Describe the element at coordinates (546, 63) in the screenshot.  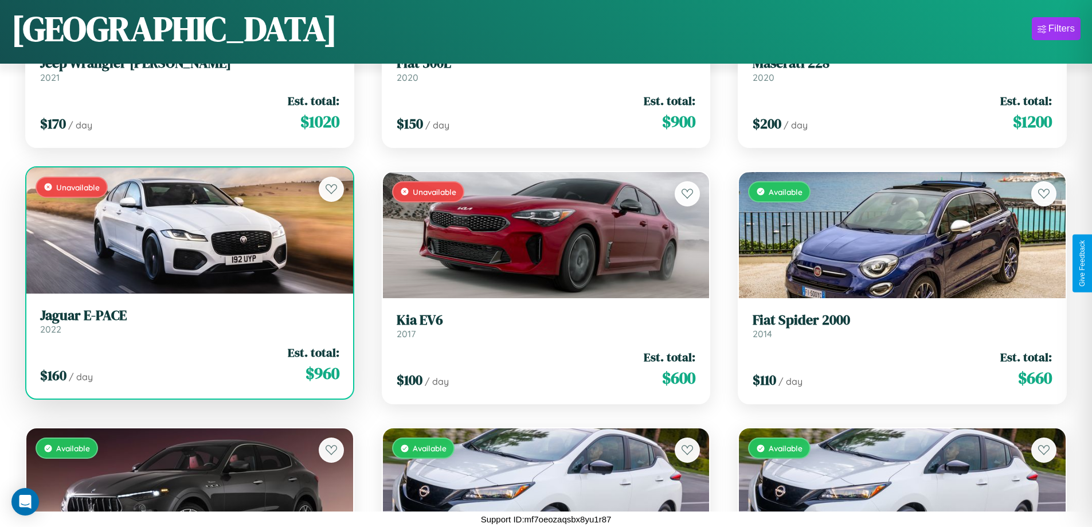
I see `h3: Fiat 500L` at that location.